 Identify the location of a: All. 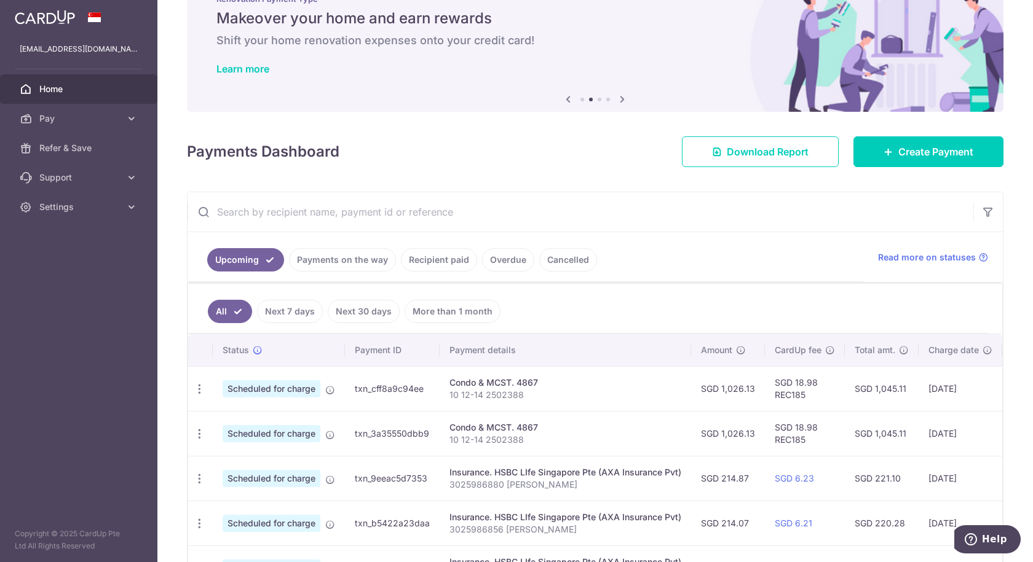
(230, 312).